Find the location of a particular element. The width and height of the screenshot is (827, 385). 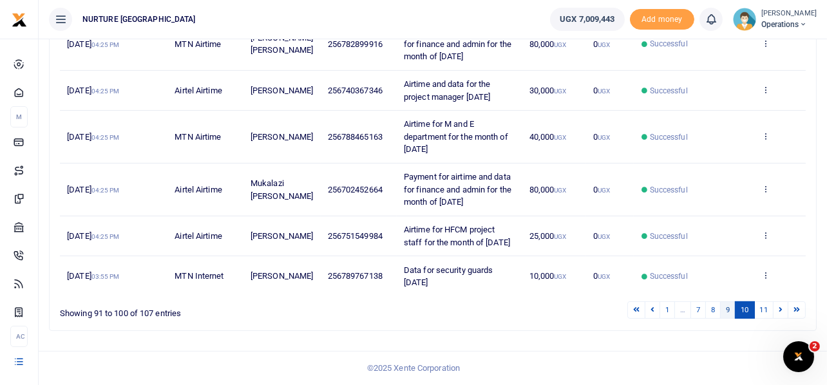

small: 03:55 PM is located at coordinates (106, 276).